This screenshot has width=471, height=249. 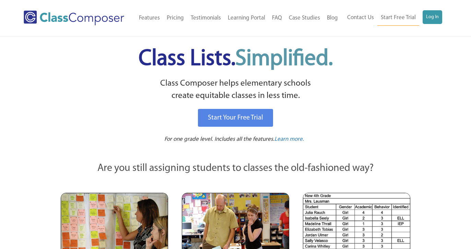 What do you see at coordinates (277, 18) in the screenshot?
I see `a: FAQ` at bounding box center [277, 18].